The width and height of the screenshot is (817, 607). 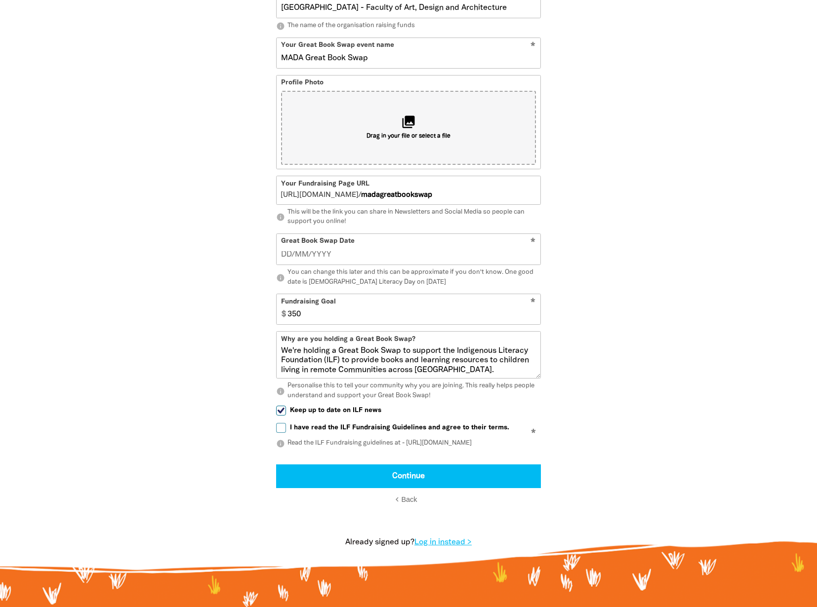 What do you see at coordinates (412, 309) in the screenshot?
I see `input: eg. 350` at bounding box center [412, 309].